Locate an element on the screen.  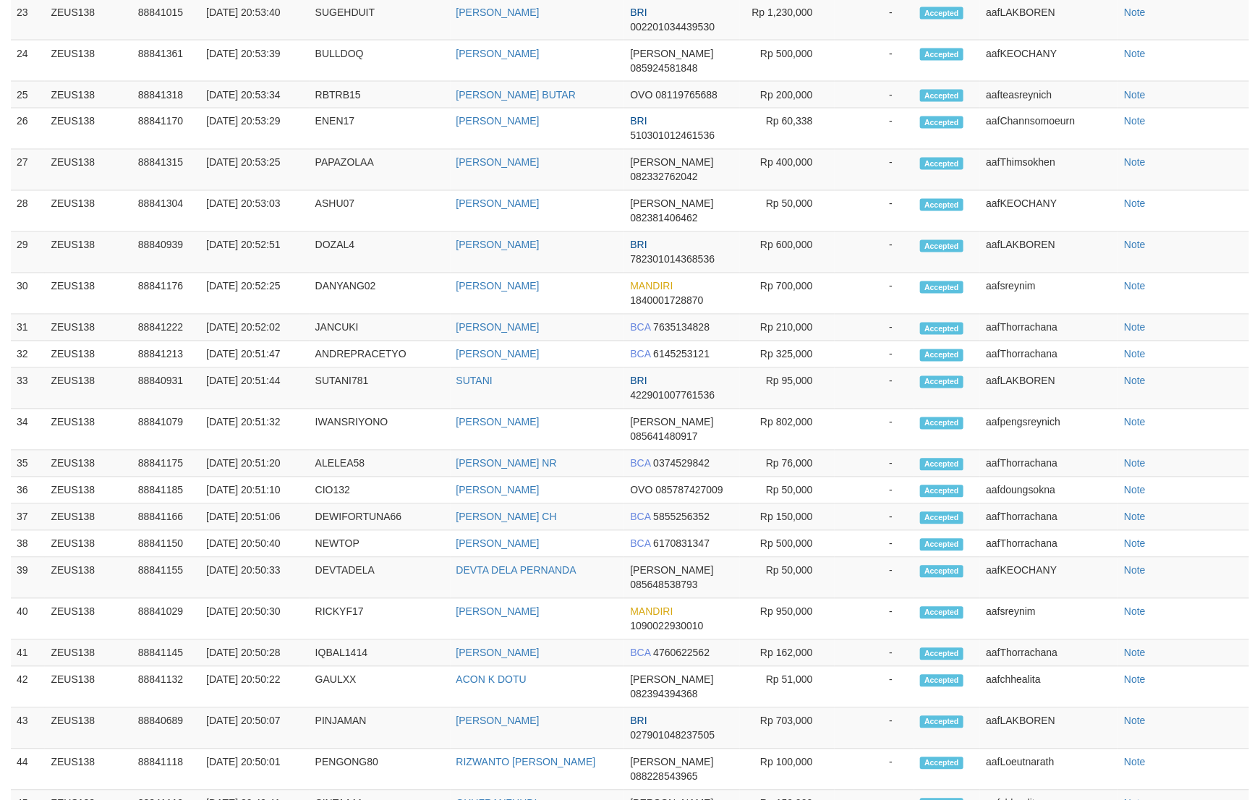
td: 88841170 is located at coordinates (166, 129).